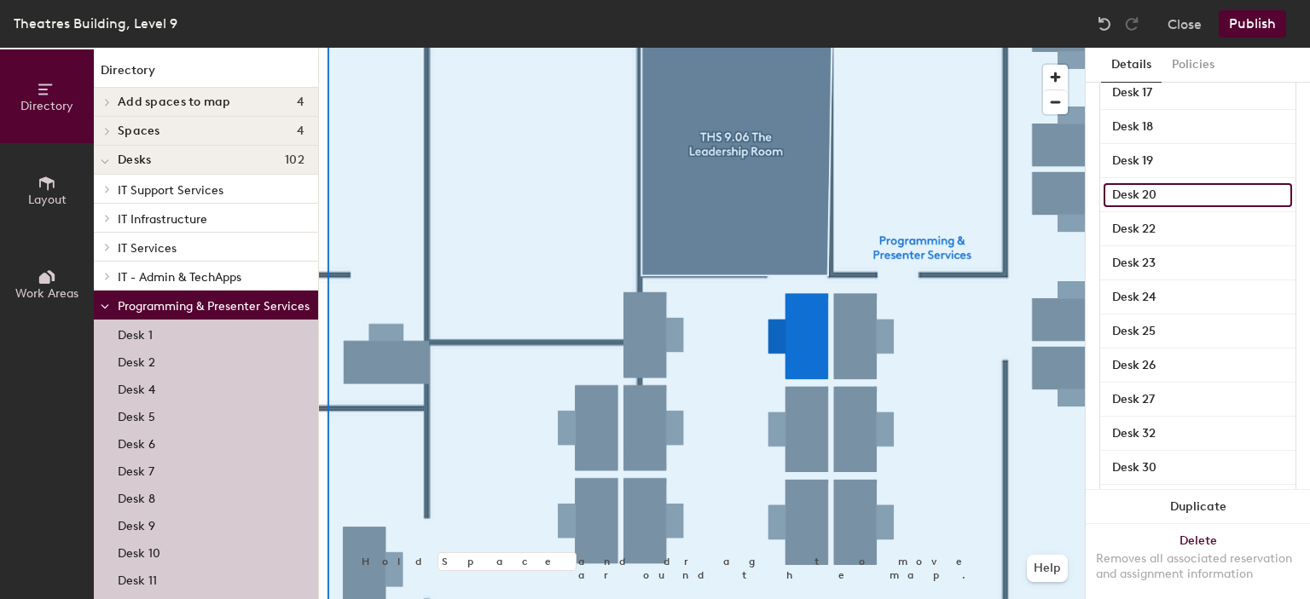 This screenshot has width=1310, height=599. Describe the element at coordinates (174, 102) in the screenshot. I see `span: Add spaces to map` at that location.